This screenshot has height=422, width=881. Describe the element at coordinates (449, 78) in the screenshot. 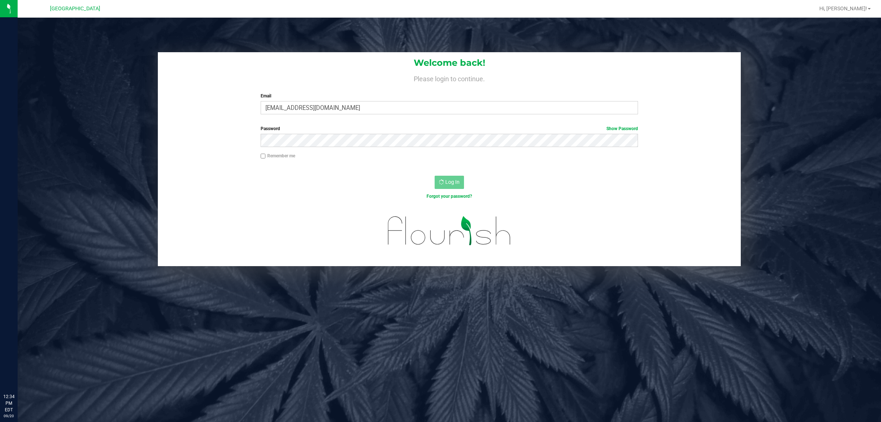

I see `h4: Please login to continue.` at that location.